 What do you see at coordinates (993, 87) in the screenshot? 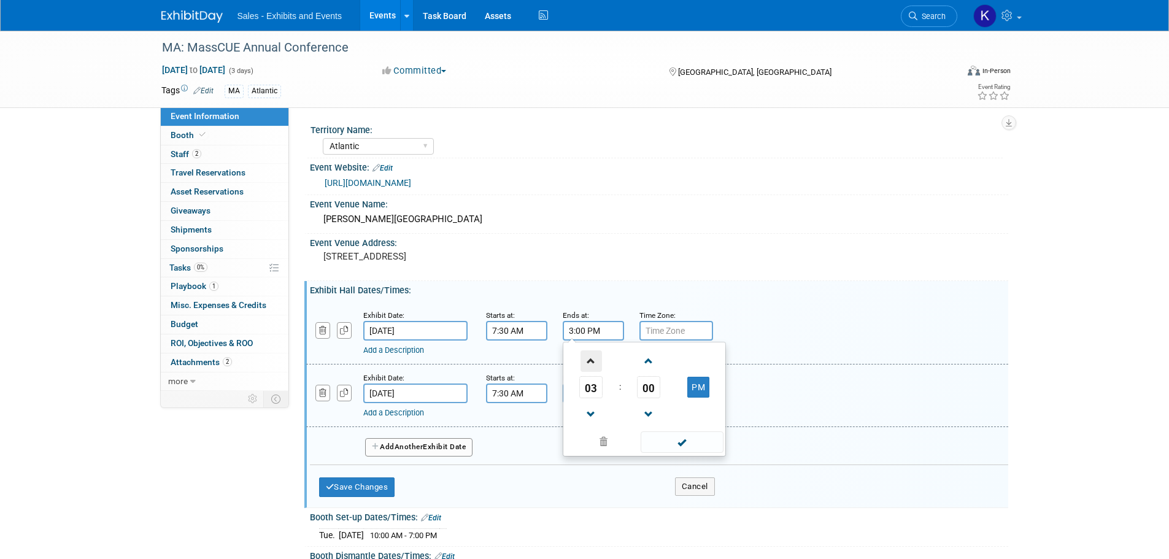
I see `div: Event Rating` at bounding box center [993, 87].